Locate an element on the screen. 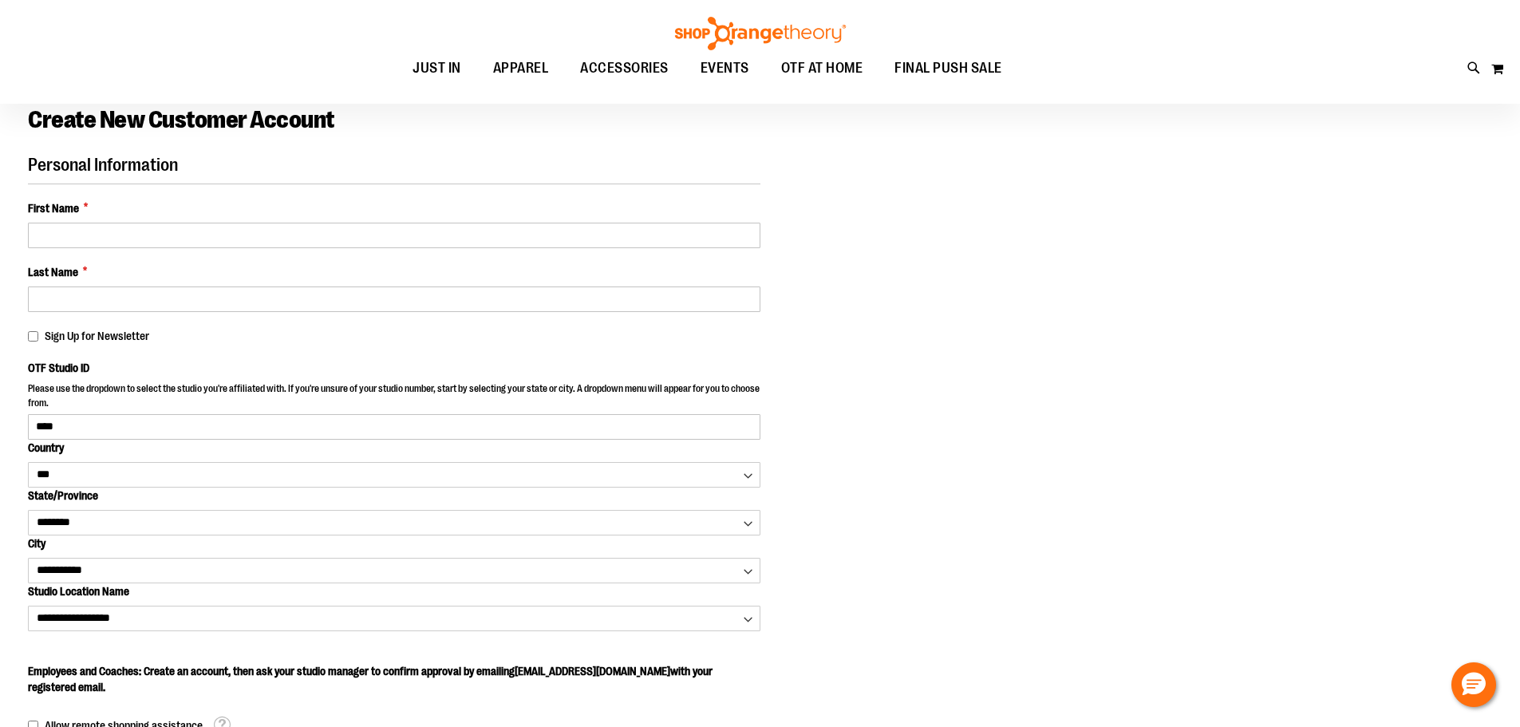 The width and height of the screenshot is (1520, 727). span: EVENTS is located at coordinates (725, 68).